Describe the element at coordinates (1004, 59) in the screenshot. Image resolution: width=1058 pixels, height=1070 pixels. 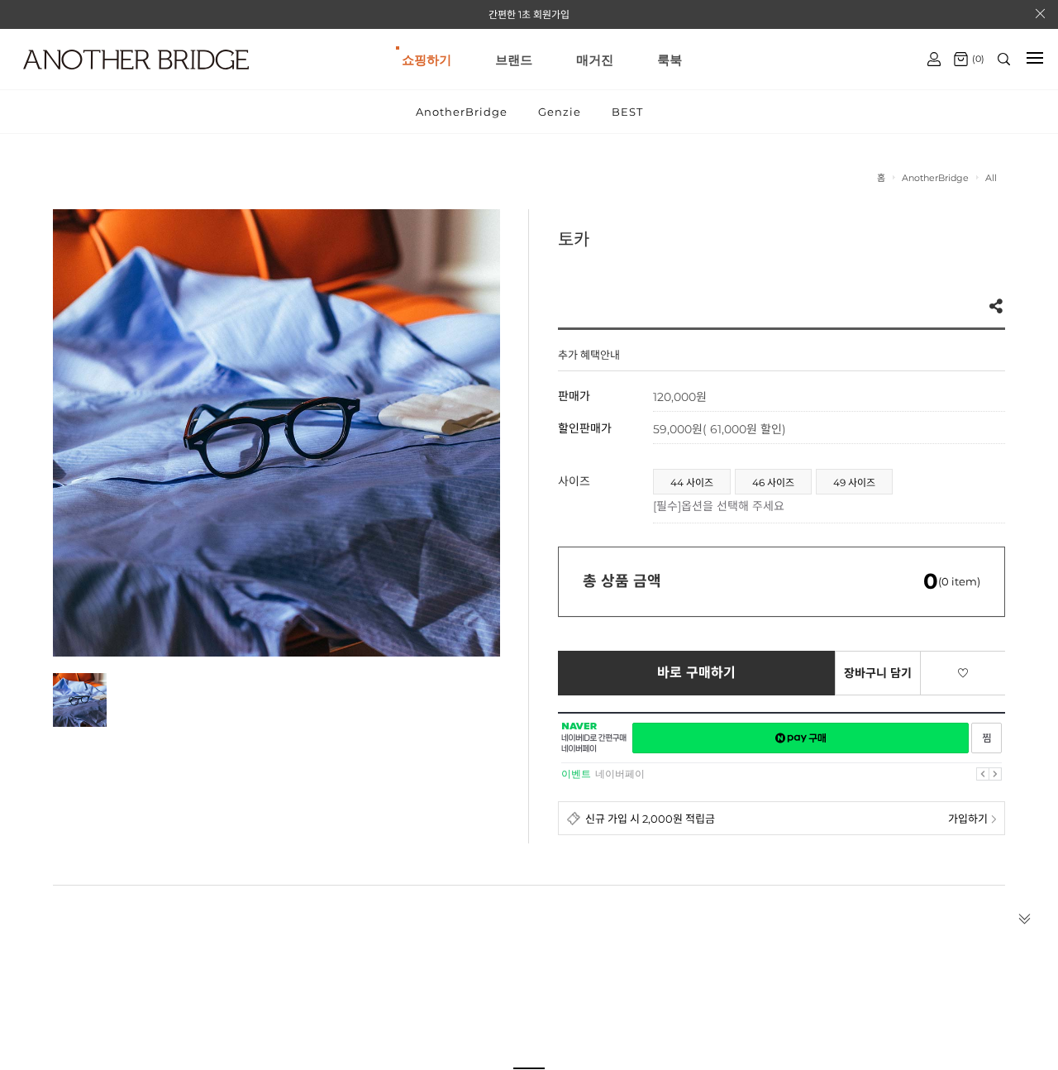
I see `img: search` at that location.